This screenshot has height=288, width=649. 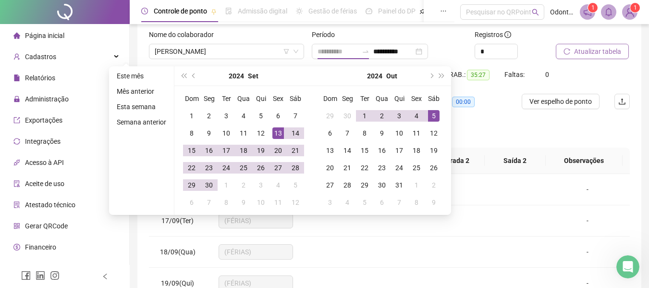 What do you see at coordinates (434, 150) in the screenshot?
I see `td: 2024-10-19` at bounding box center [434, 150].